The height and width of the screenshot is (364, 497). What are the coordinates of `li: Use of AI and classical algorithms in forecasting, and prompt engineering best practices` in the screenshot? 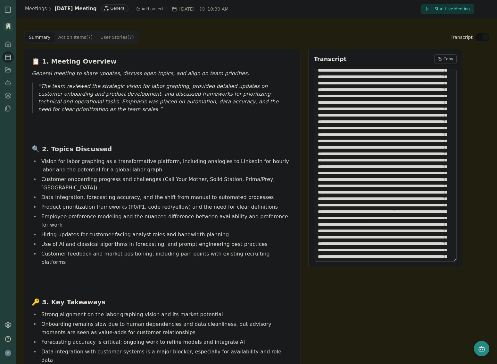 It's located at (166, 244).